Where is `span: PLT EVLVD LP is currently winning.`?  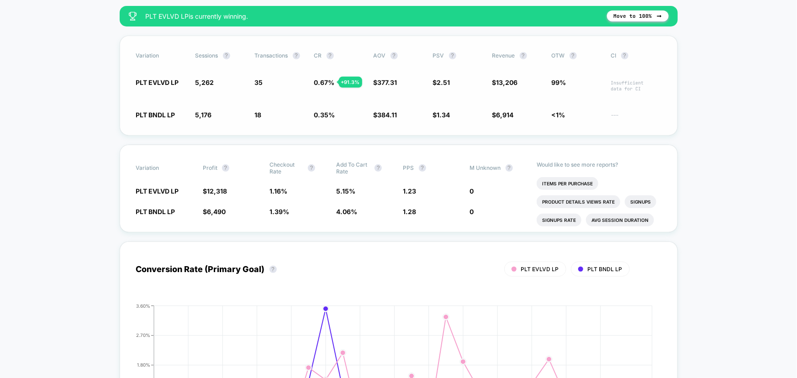 span: PLT EVLVD LP is currently winning. is located at coordinates (372, 16).